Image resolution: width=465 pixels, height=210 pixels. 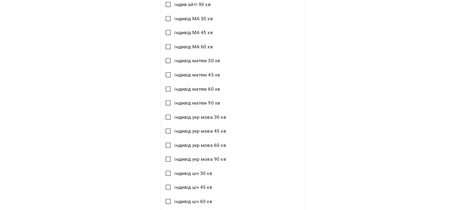 What do you see at coordinates (197, 75) in the screenshot?
I see `span: індивід матем 45 хв` at bounding box center [197, 75].